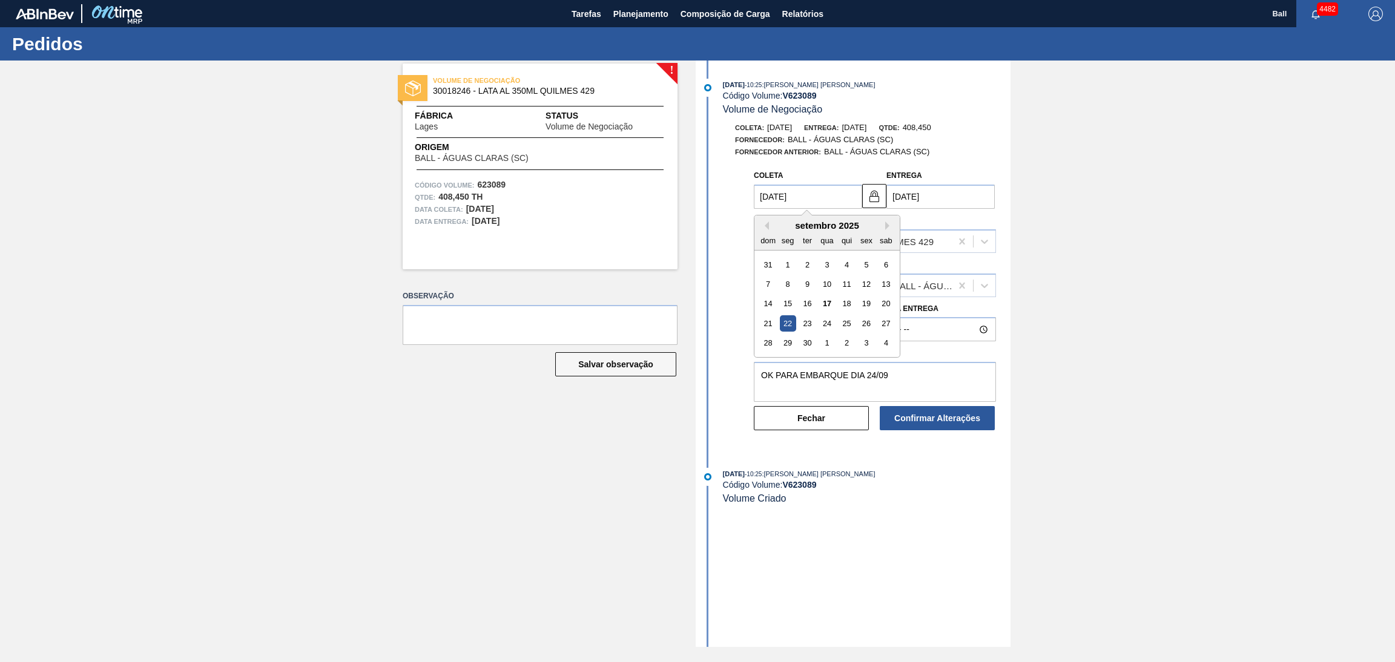 This screenshot has height=662, width=1395. I want to click on button: Confirmar Alterações, so click(937, 418).